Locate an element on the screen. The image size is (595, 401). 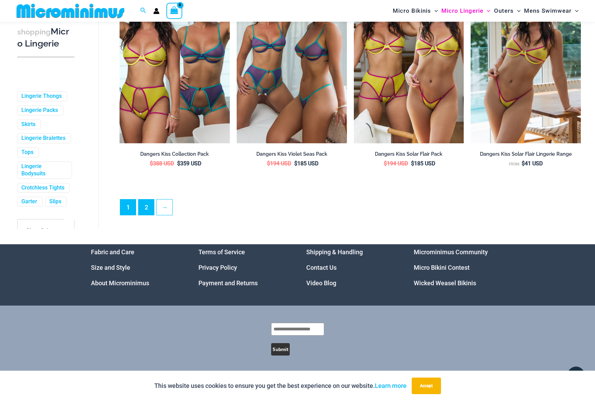
a: Payment and Returns is located at coordinates (228, 283).